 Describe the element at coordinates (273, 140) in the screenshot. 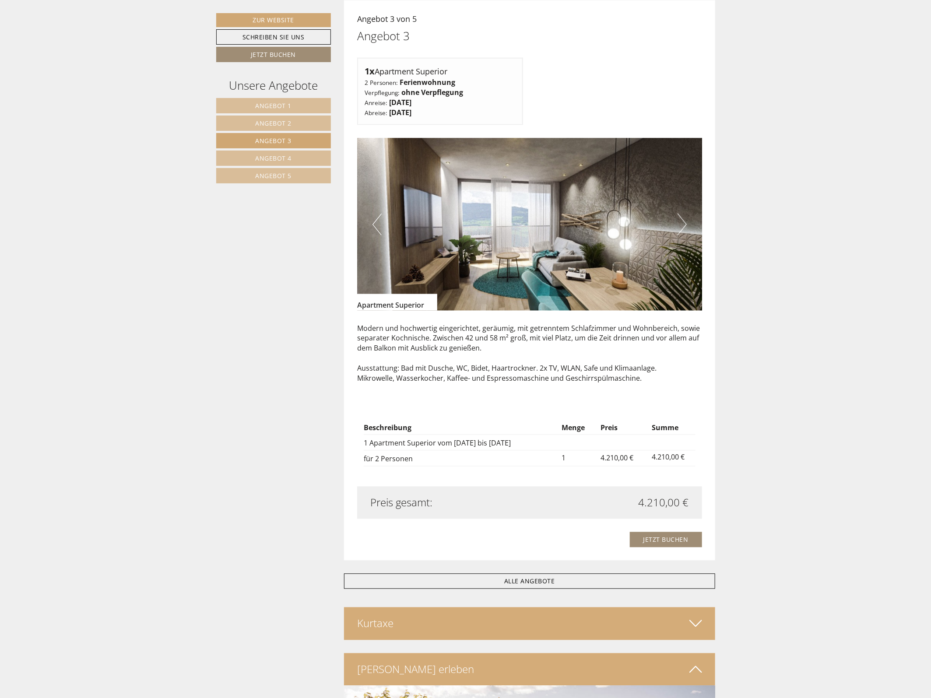

I see `span: Angebot 3` at that location.